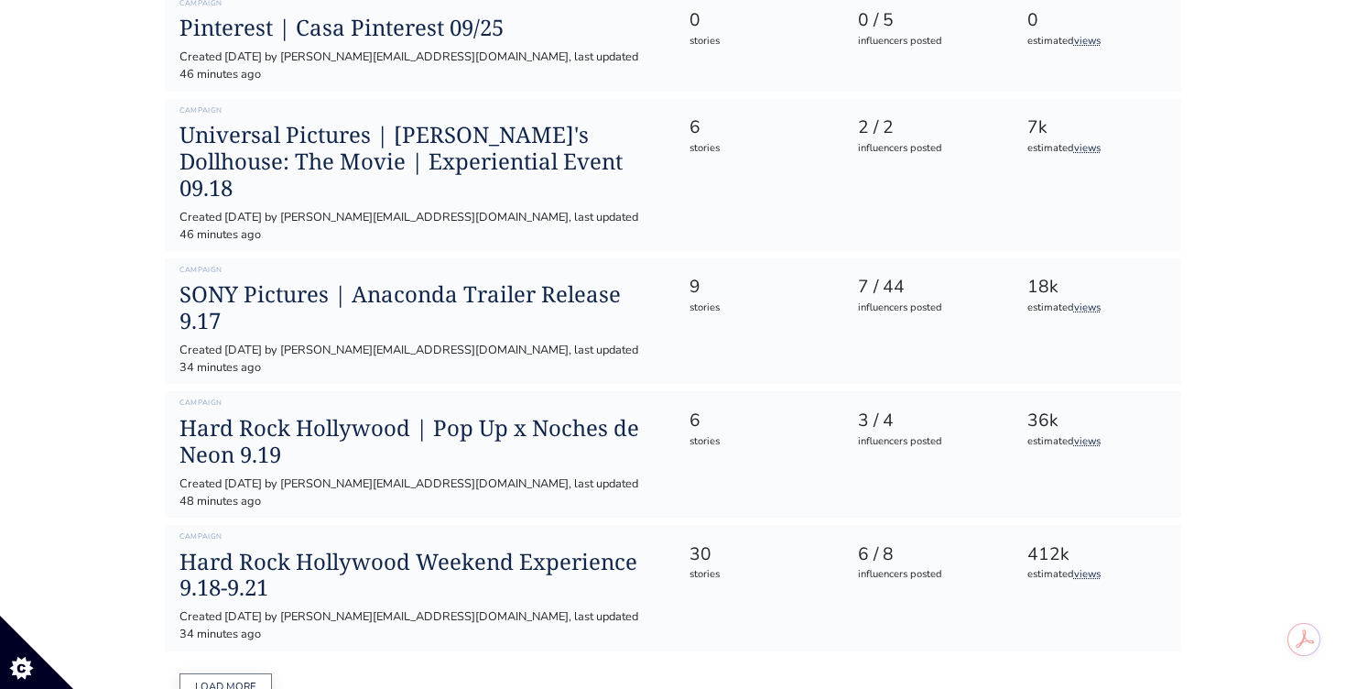 The image size is (1346, 689). I want to click on div: 6 / 8, so click(926, 554).